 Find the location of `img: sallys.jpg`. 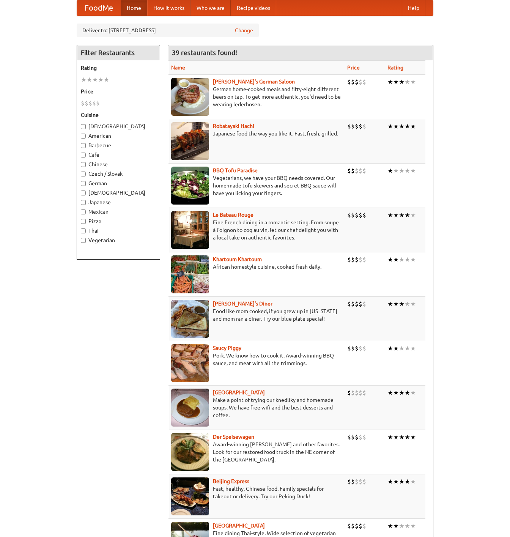

img: sallys.jpg is located at coordinates (190, 319).